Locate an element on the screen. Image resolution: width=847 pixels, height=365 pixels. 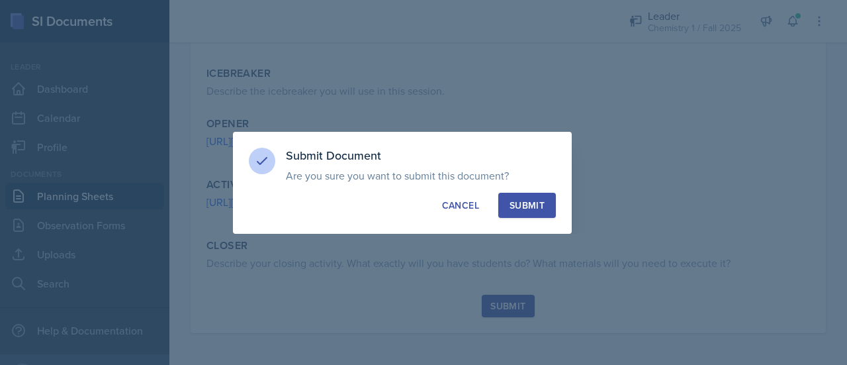
button: Cancel is located at coordinates (461, 205).